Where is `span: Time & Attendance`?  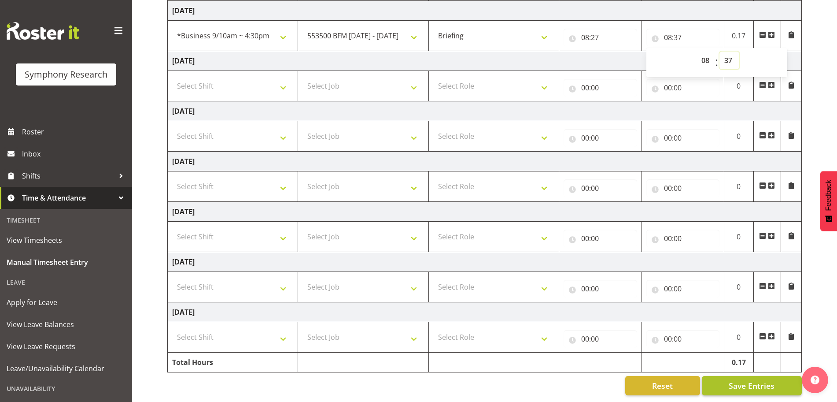 span: Time & Attendance is located at coordinates (68, 198).